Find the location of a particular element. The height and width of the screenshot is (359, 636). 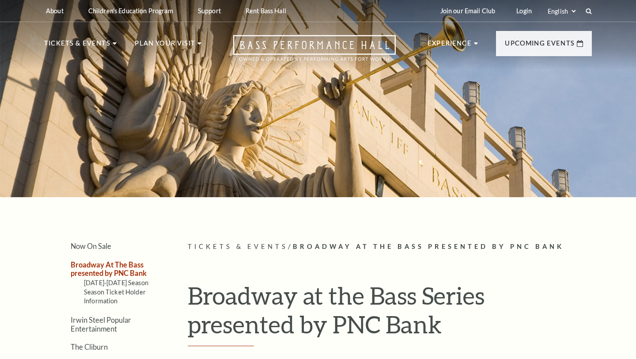

p: About is located at coordinates (55, 11).